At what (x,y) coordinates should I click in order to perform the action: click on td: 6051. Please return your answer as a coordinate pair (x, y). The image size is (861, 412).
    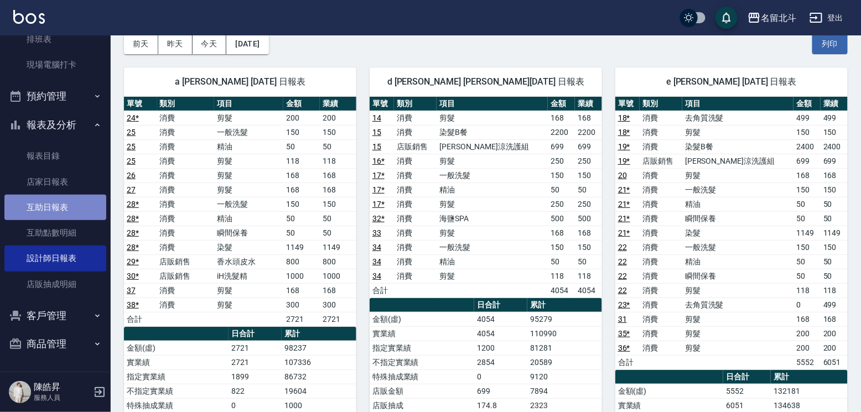
    Looking at the image, I should click on (833, 362).